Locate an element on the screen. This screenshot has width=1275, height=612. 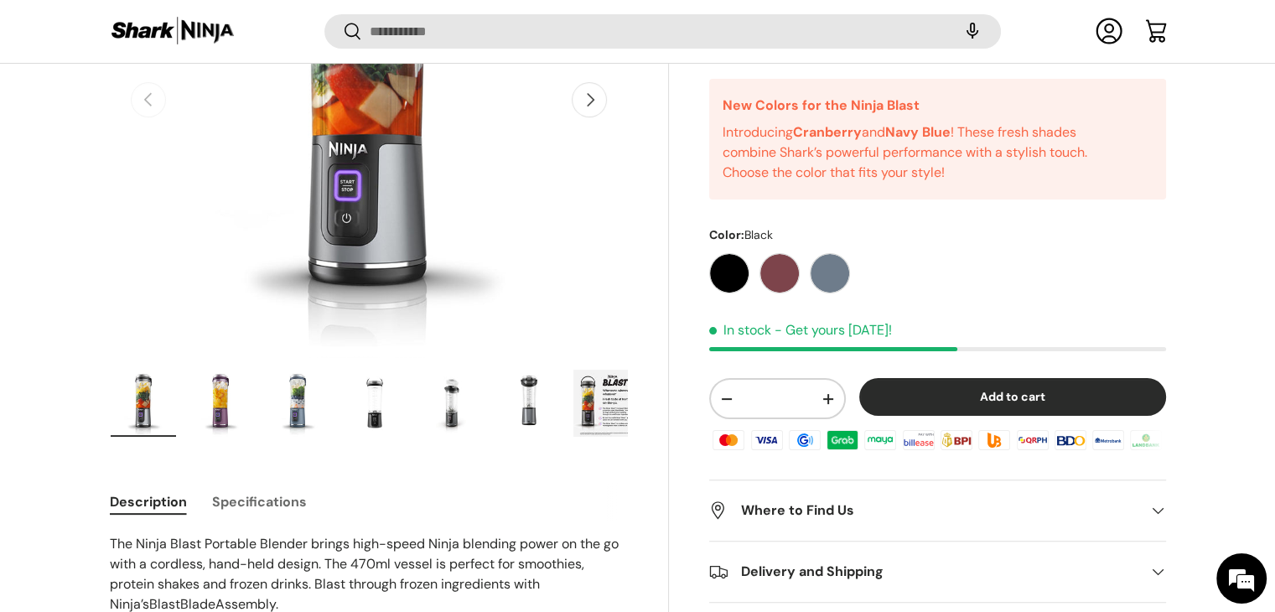
button: Specifications is located at coordinates (259, 501).